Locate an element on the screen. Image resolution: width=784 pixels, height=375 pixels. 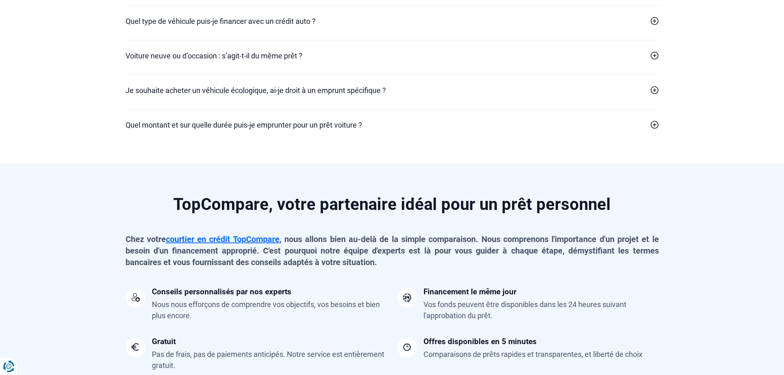
h2: Voiture neuve ou d’occasion : s’agit-t-il du même prêt ? is located at coordinates (214, 56).